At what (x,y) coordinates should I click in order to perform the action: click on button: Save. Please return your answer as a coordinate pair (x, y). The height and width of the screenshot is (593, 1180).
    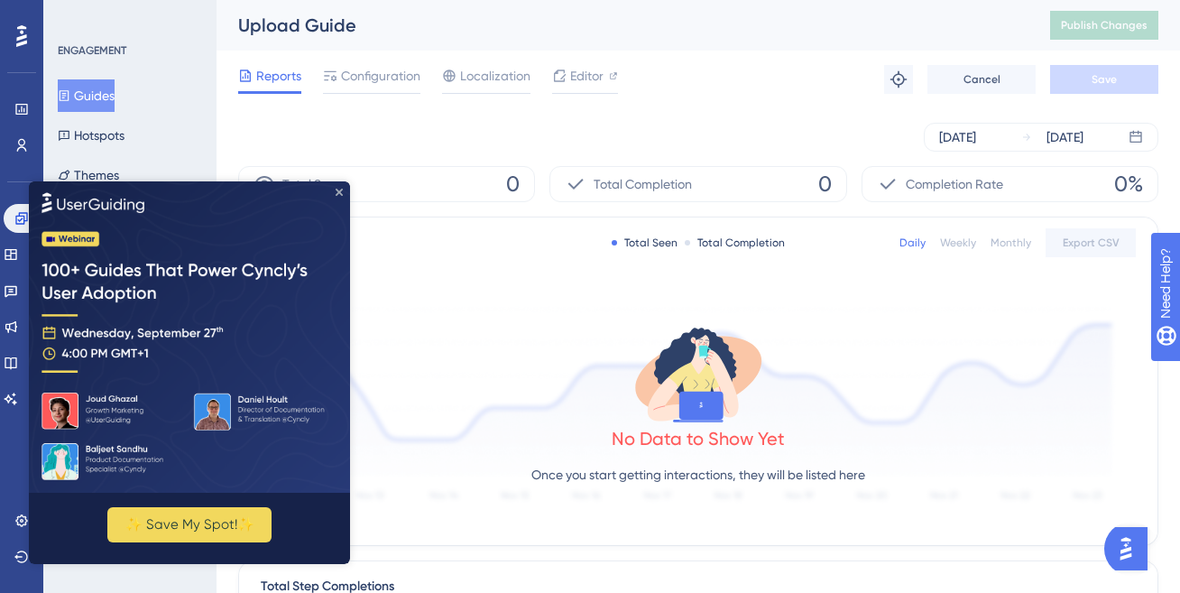
    Looking at the image, I should click on (1105, 79).